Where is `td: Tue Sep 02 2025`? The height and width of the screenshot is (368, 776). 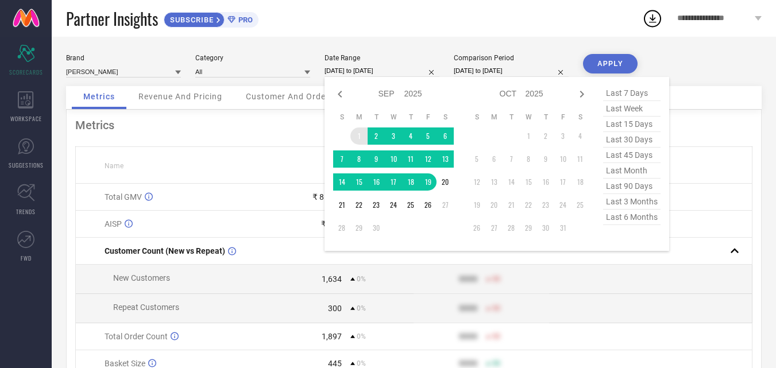 td: Tue Sep 02 2025 is located at coordinates (376, 136).